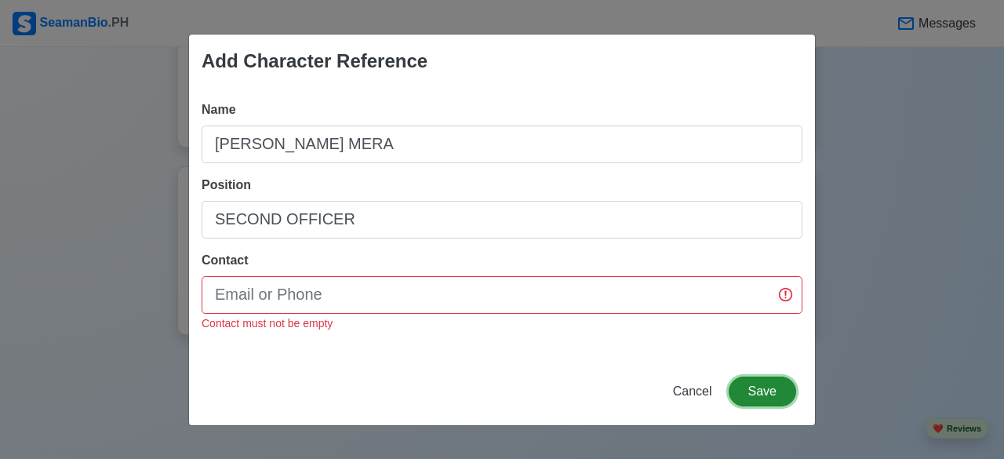 This screenshot has width=1004, height=459. Describe the element at coordinates (693, 391) in the screenshot. I see `button: Cancel` at that location.